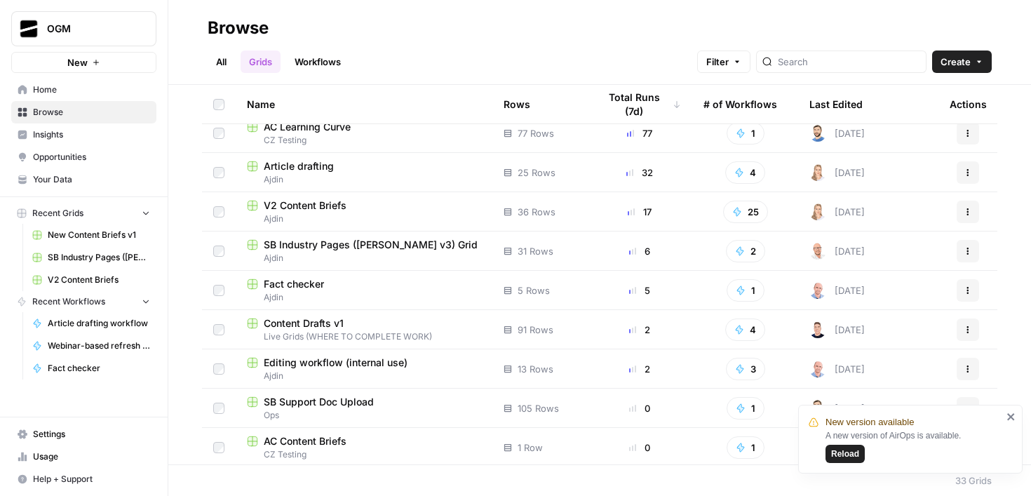 This screenshot has width=1031, height=496. I want to click on button: Workspace: OGM, so click(83, 29).